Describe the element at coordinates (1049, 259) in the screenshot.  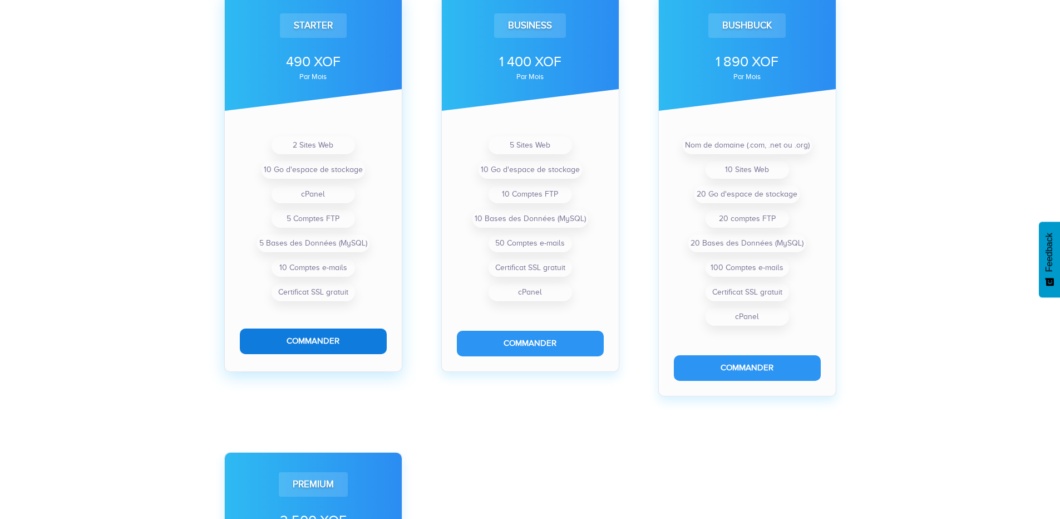
I see `button: Feedback - Afficher l’enquête` at that location.